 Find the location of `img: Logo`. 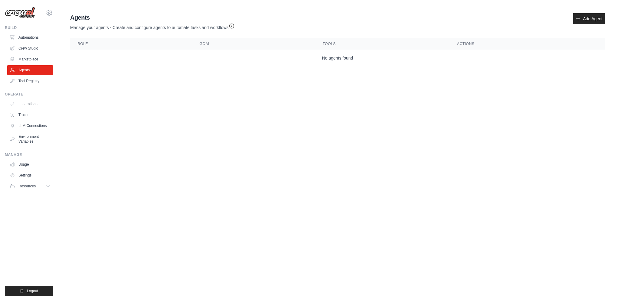

img: Logo is located at coordinates (20, 13).